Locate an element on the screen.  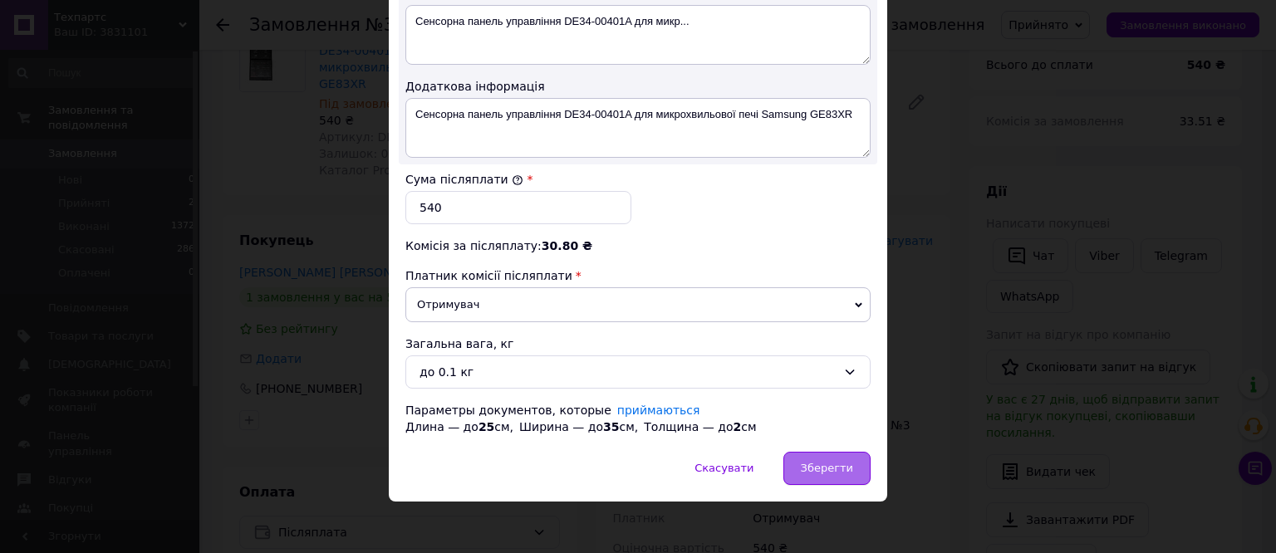
a: приймаються is located at coordinates (659, 410).